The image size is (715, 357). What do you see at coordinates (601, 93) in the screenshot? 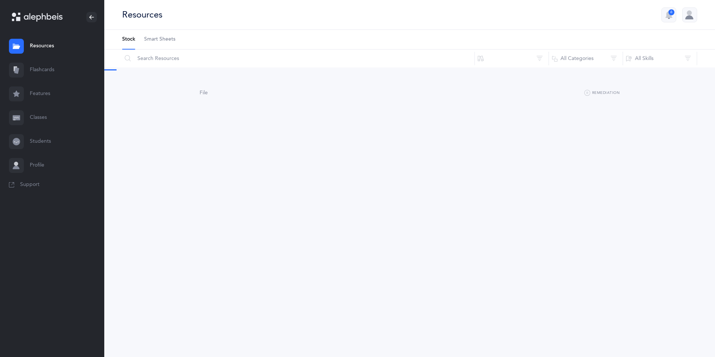
I see `button: Remediation` at bounding box center [601, 93].